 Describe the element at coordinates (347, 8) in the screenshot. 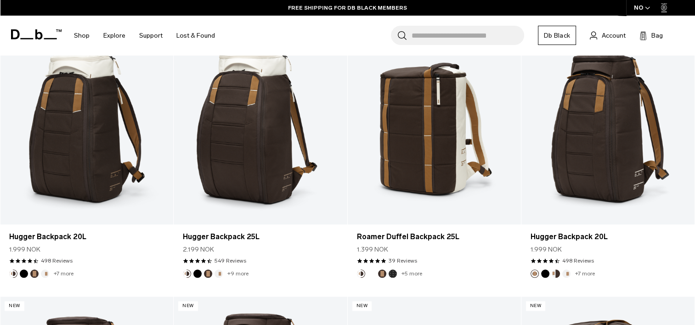

I see `a: FREE SHIPPING FOR DB BLACK MEMBERS` at that location.